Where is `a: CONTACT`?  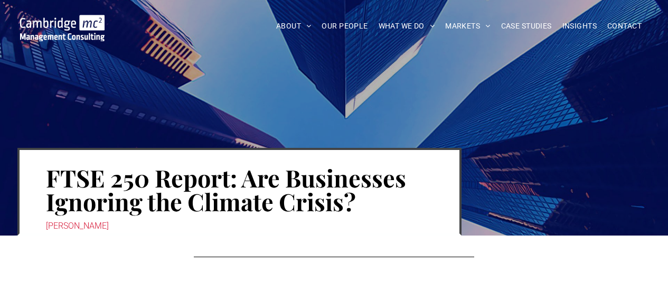
a: CONTACT is located at coordinates (624, 26).